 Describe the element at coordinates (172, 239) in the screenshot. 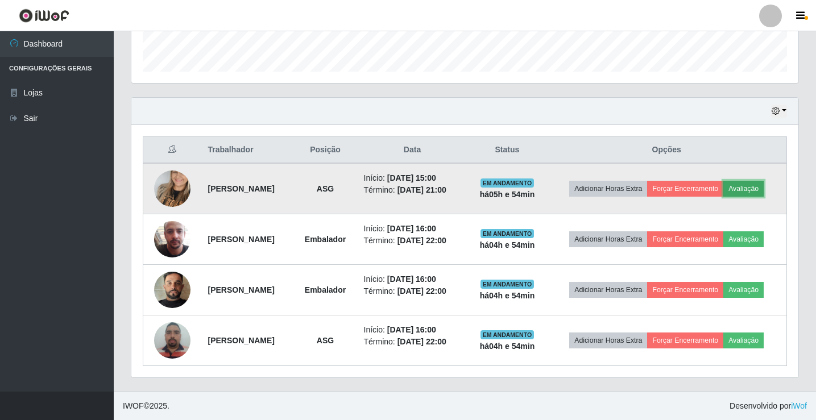

I see `img: 1745843945427.jpeg` at that location.